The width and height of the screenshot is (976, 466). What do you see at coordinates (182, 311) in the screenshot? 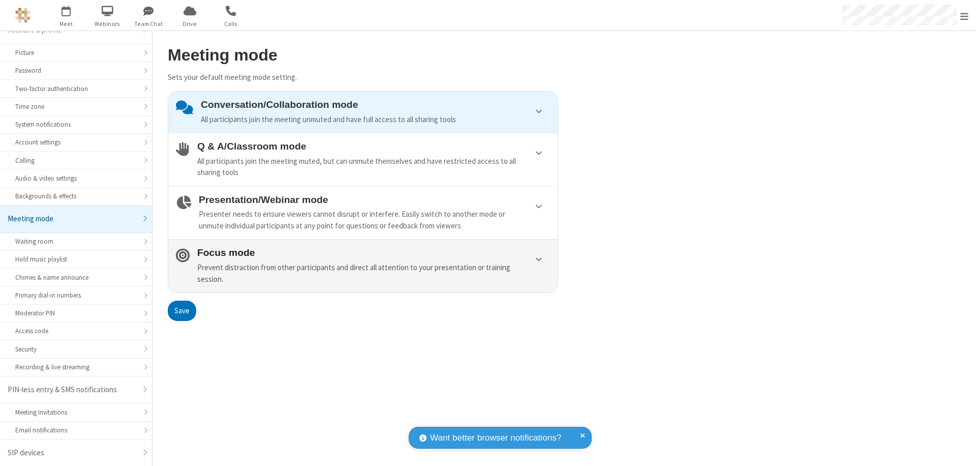
I see `button: Save` at bounding box center [182, 311].